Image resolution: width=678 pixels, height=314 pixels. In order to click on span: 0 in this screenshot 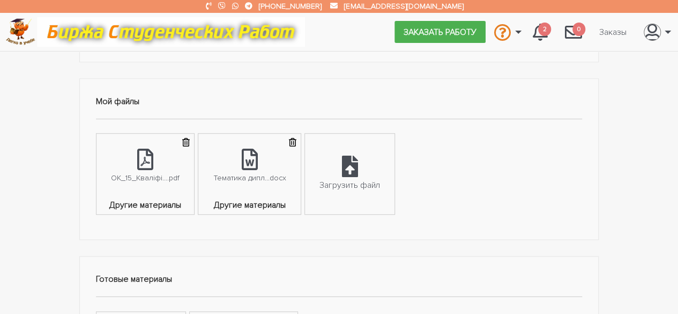, I will do `click(579, 29)`.